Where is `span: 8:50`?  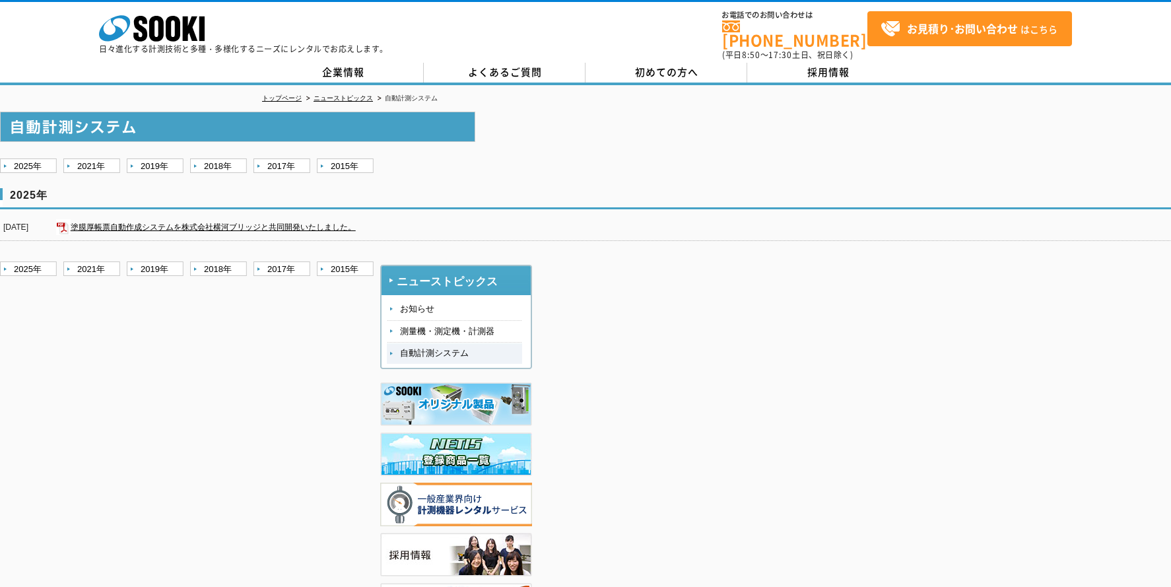
span: 8:50 is located at coordinates (751, 55).